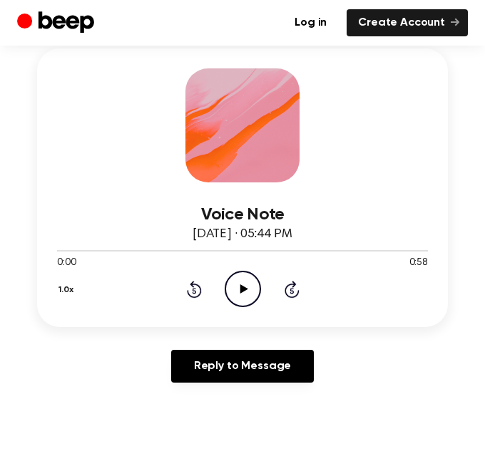 Image resolution: width=485 pixels, height=451 pixels. Describe the element at coordinates (242, 367) in the screenshot. I see `a: Reply to Message` at that location.